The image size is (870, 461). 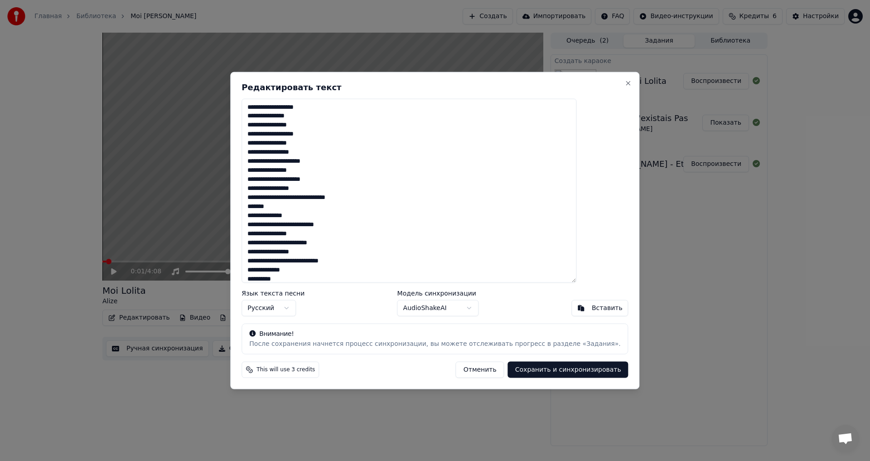 What do you see at coordinates (607, 308) in the screenshot?
I see `div: Вставить` at bounding box center [607, 308].